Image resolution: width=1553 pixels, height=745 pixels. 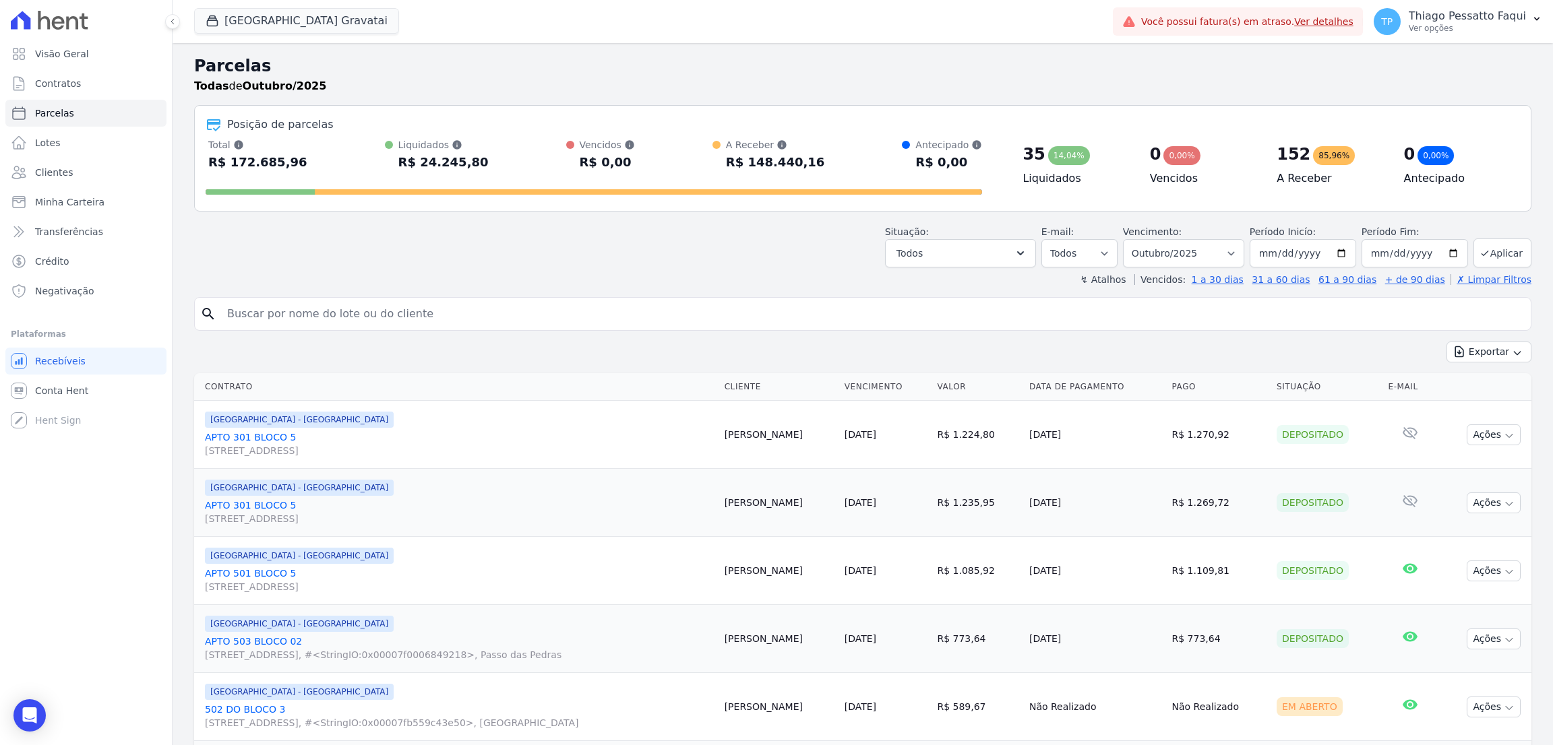 I want to click on label: ↯ Atalhos, so click(x=1102, y=280).